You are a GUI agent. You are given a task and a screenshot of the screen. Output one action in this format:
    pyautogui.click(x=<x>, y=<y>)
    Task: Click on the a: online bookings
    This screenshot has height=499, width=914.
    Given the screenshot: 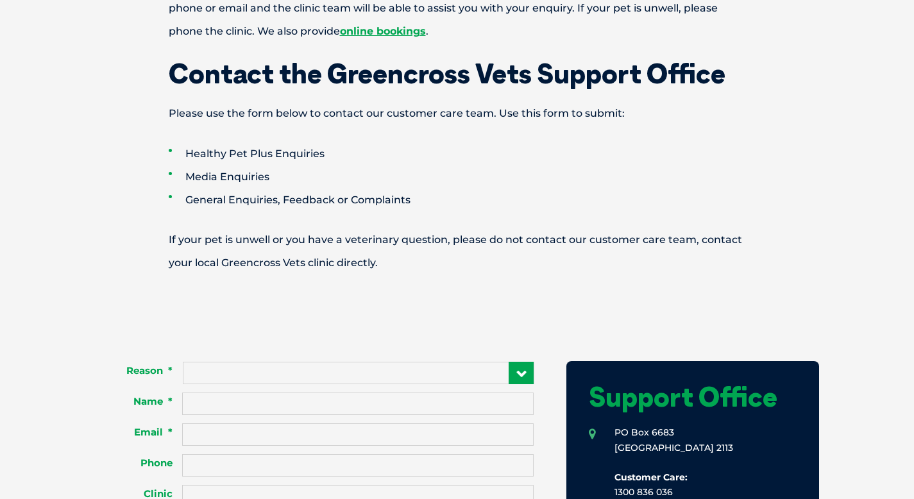 What is the action you would take?
    pyautogui.click(x=383, y=31)
    